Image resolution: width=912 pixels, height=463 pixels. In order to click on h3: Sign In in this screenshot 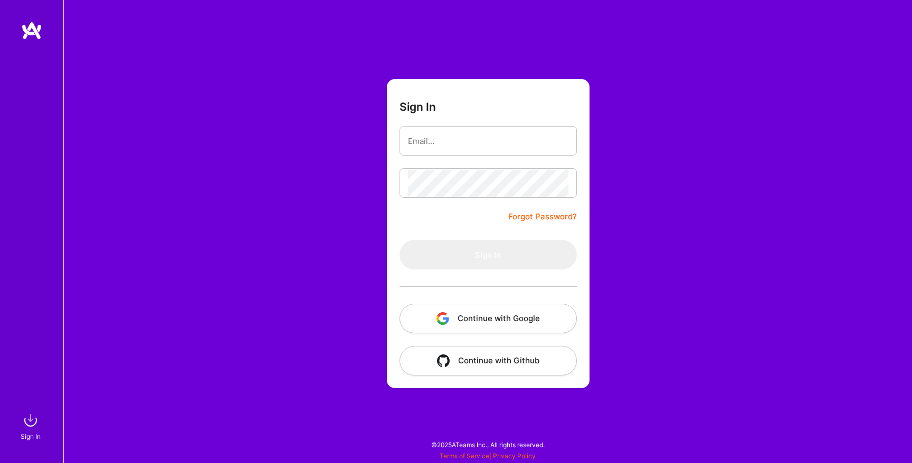, I will do `click(417, 107)`.